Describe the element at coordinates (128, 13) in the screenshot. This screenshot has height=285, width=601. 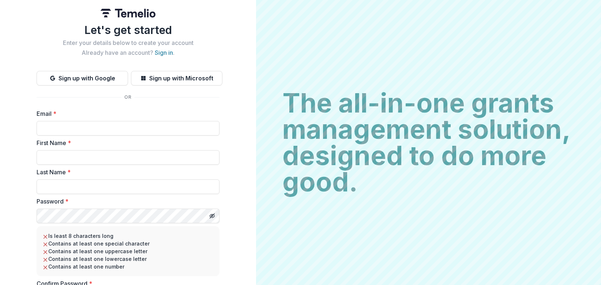
I see `img: Temelio` at that location.